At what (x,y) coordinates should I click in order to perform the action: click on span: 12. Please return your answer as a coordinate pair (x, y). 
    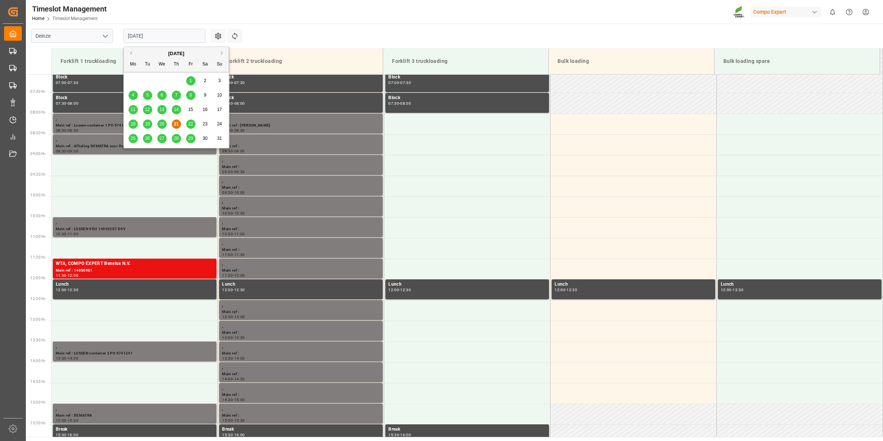
    Looking at the image, I should click on (147, 109).